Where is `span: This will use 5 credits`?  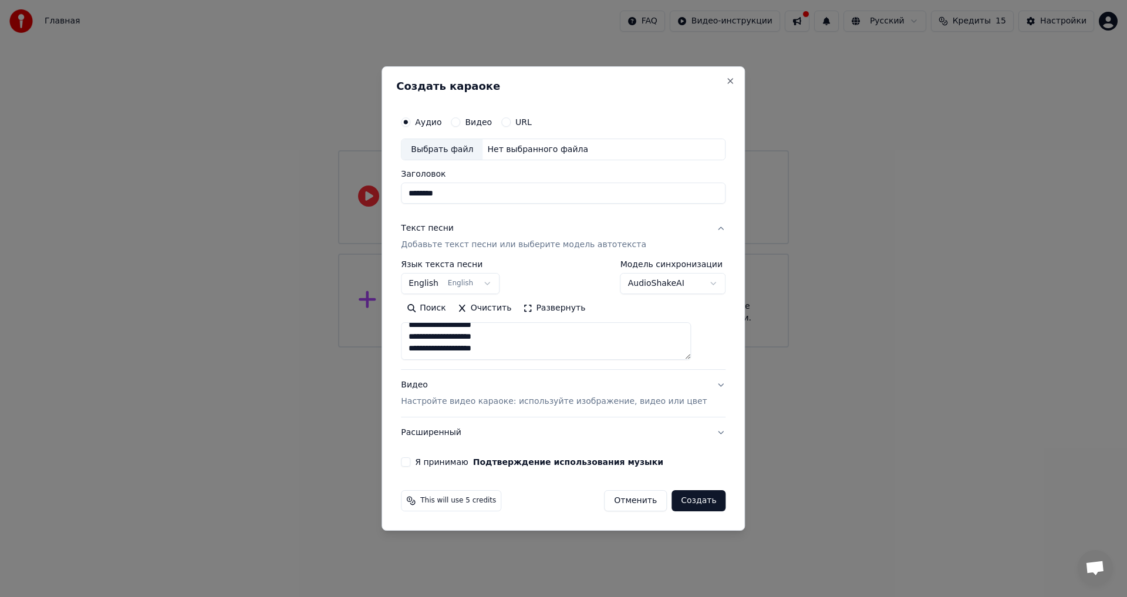 span: This will use 5 credits is located at coordinates (458, 501).